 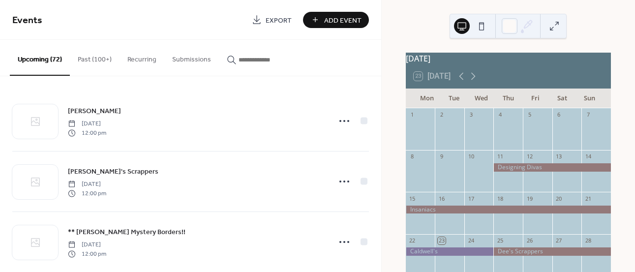 What do you see at coordinates (191, 57) in the screenshot?
I see `button: Submissions` at bounding box center [191, 57].